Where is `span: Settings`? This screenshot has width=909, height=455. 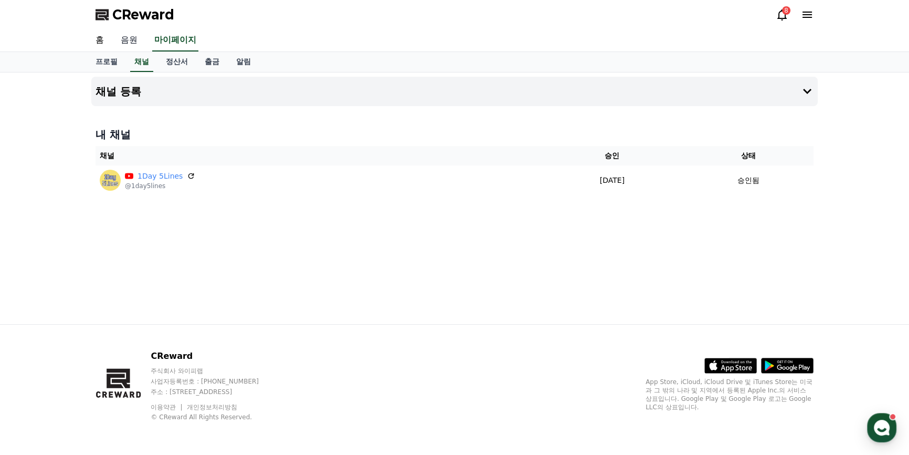 span: Settings is located at coordinates (168, 353).